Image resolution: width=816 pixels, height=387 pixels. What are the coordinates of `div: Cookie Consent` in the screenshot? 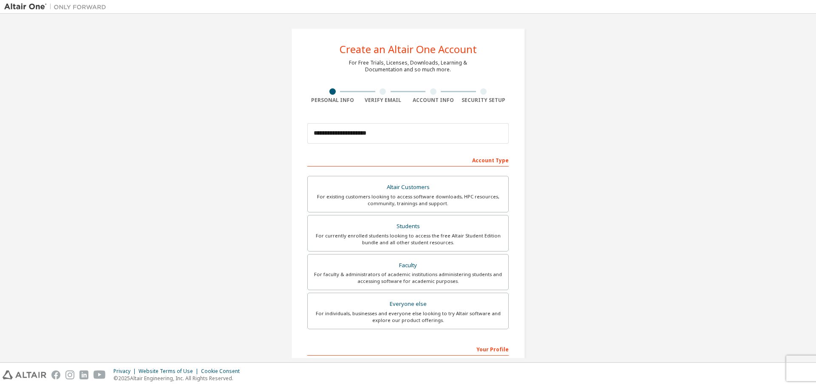 It's located at (223, 372).